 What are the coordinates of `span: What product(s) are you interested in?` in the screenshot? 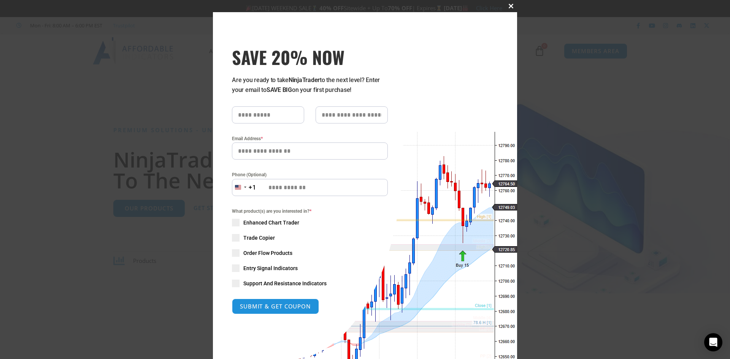 It's located at (310, 211).